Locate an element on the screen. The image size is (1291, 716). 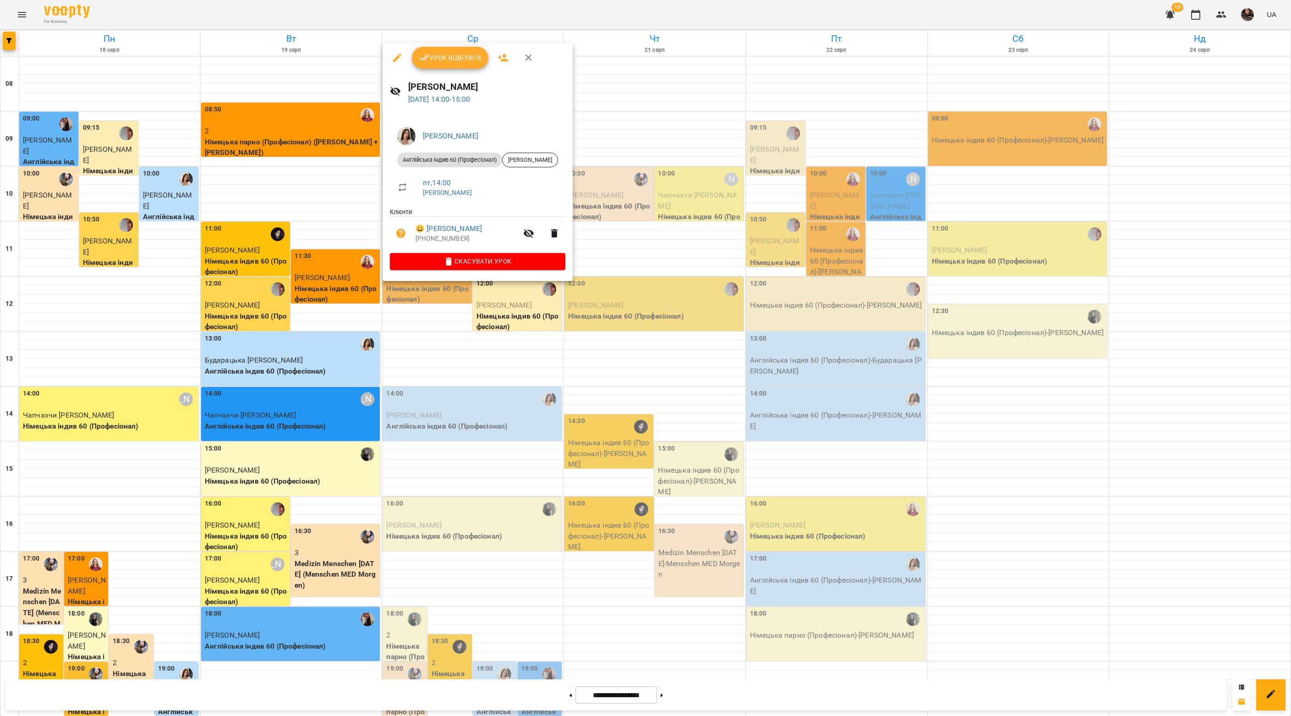
button: Візит ще не сплачено. Додати оплату? is located at coordinates (401, 233).